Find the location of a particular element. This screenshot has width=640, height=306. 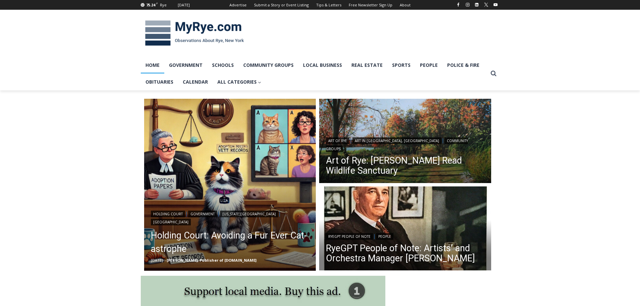

a: support local media, buy this ad is located at coordinates (263, 291).